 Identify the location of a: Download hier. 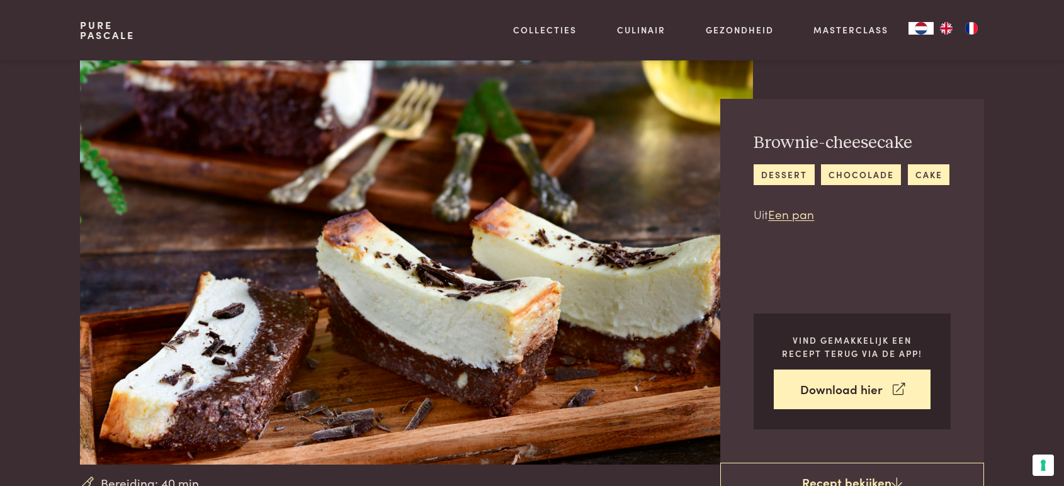
(852, 389).